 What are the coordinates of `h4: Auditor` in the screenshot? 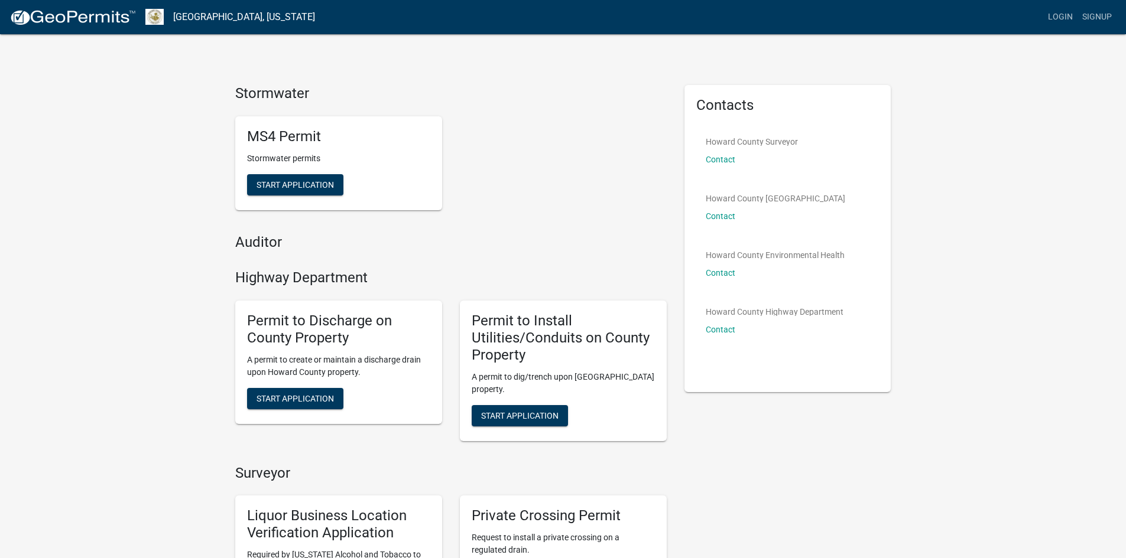 It's located at (451, 242).